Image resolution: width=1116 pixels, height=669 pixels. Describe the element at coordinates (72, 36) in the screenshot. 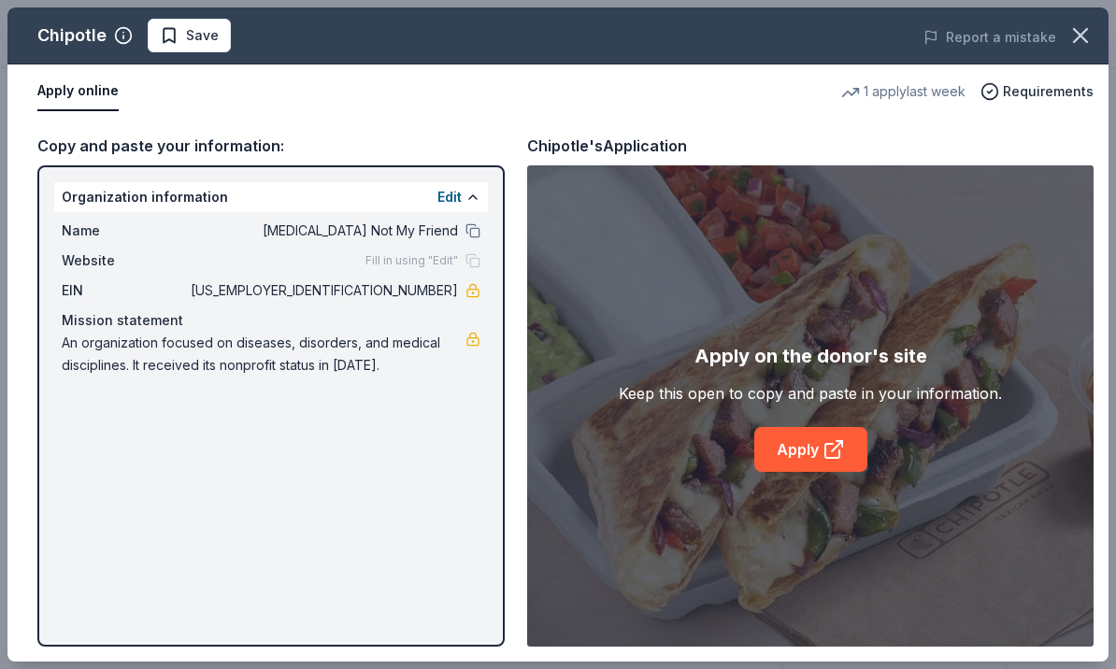

I see `div: Chipotle` at that location.